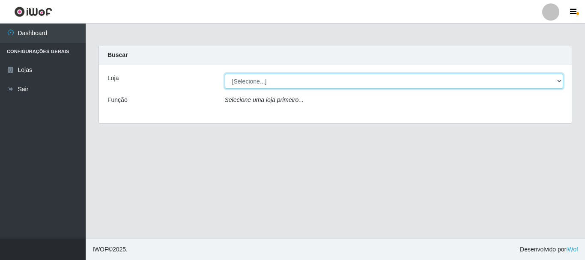  Describe the element at coordinates (117, 55) in the screenshot. I see `strong: Buscar` at that location.